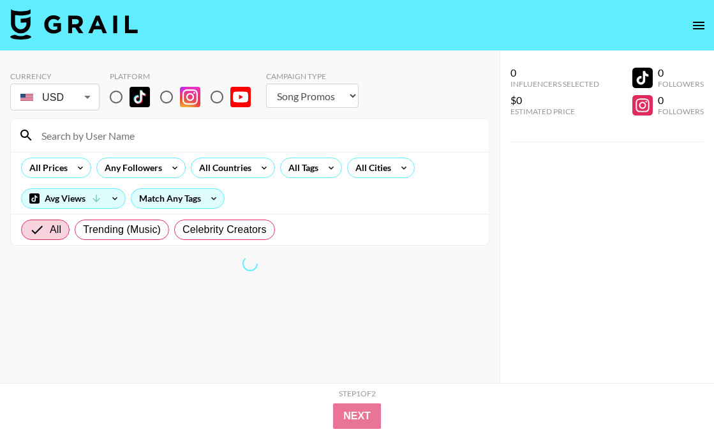 The width and height of the screenshot is (714, 434). I want to click on div: USD, so click(55, 97).